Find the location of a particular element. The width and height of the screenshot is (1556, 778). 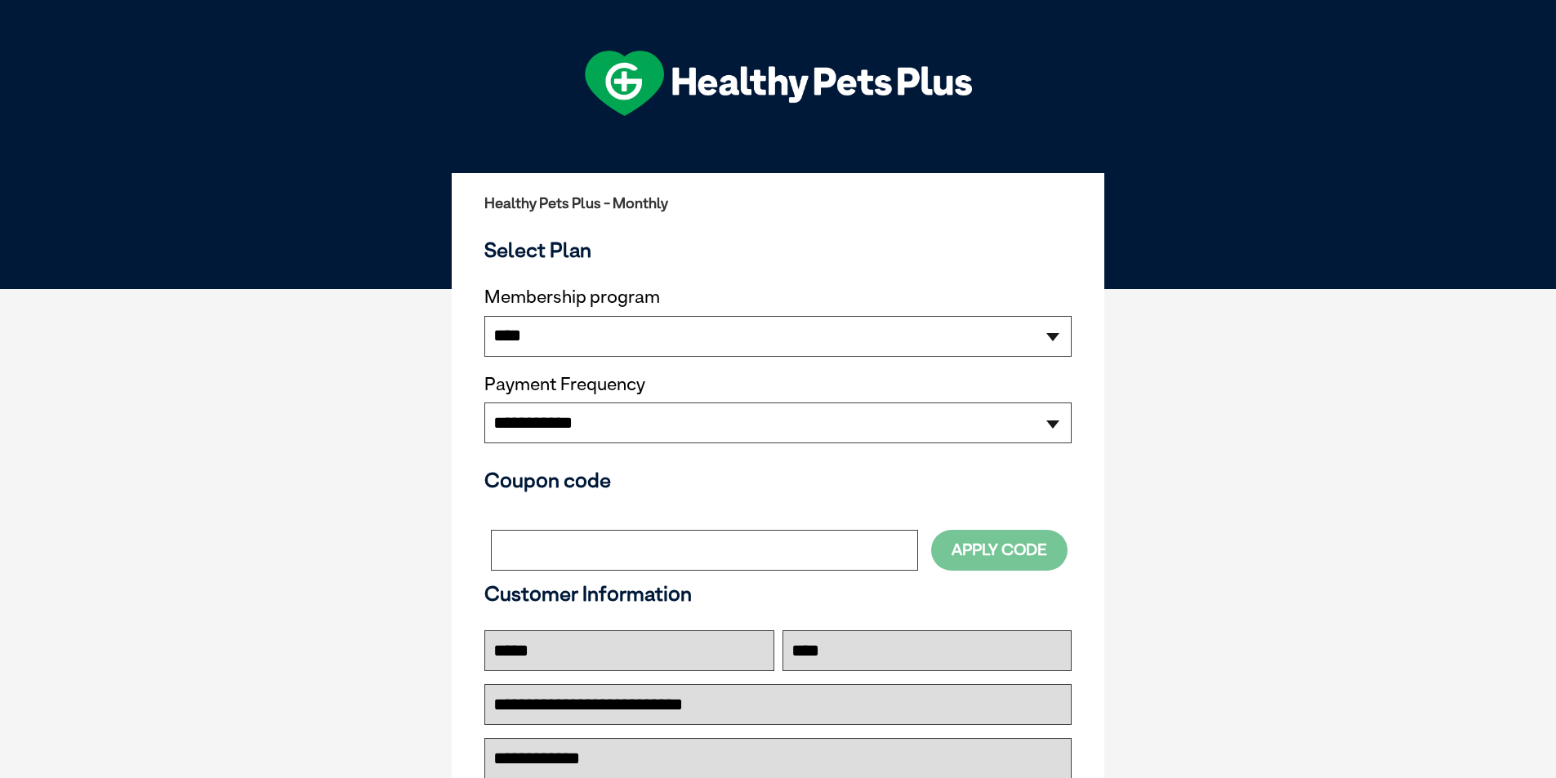

h3: Select Plan is located at coordinates (778, 250).